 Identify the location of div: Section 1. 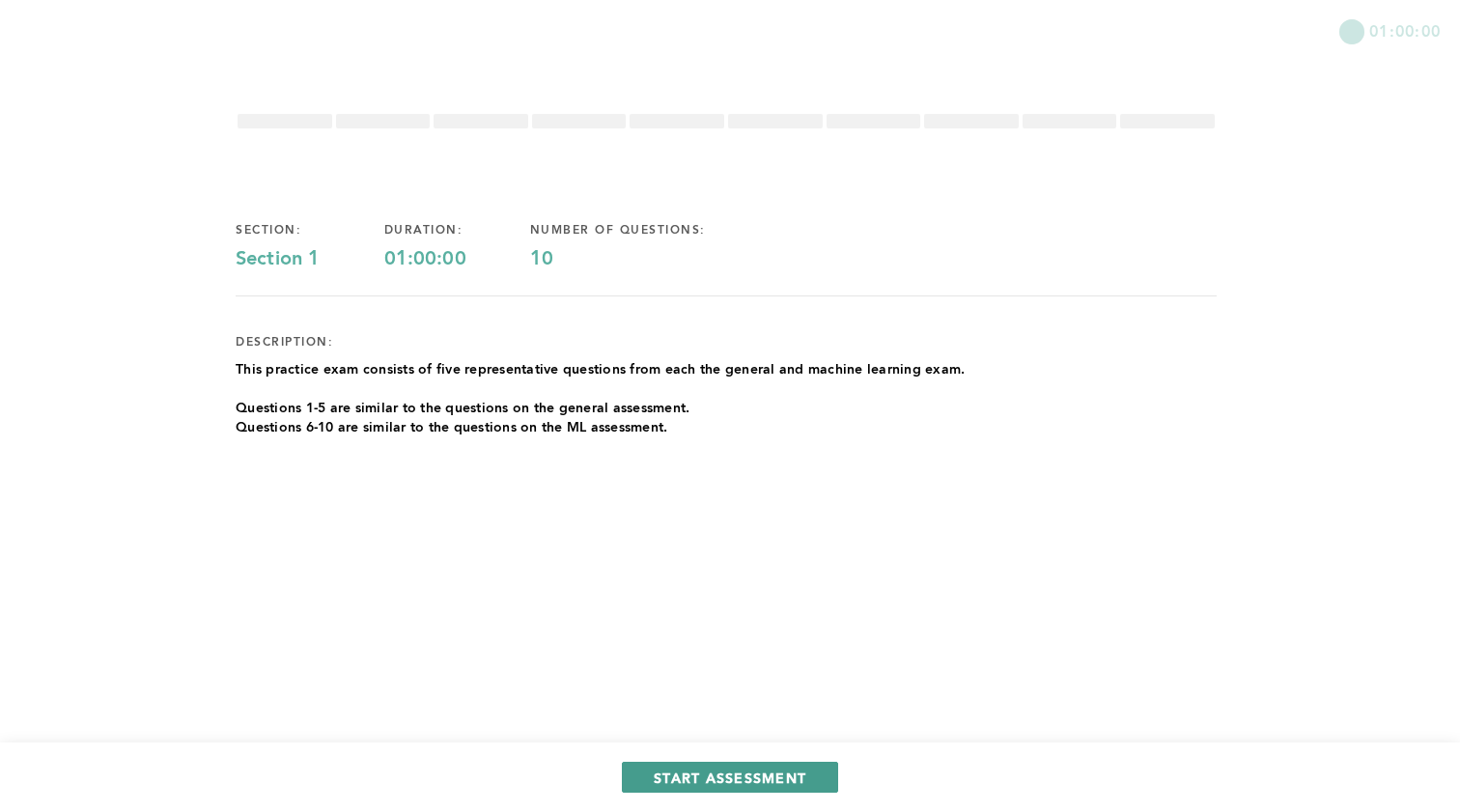
(310, 260).